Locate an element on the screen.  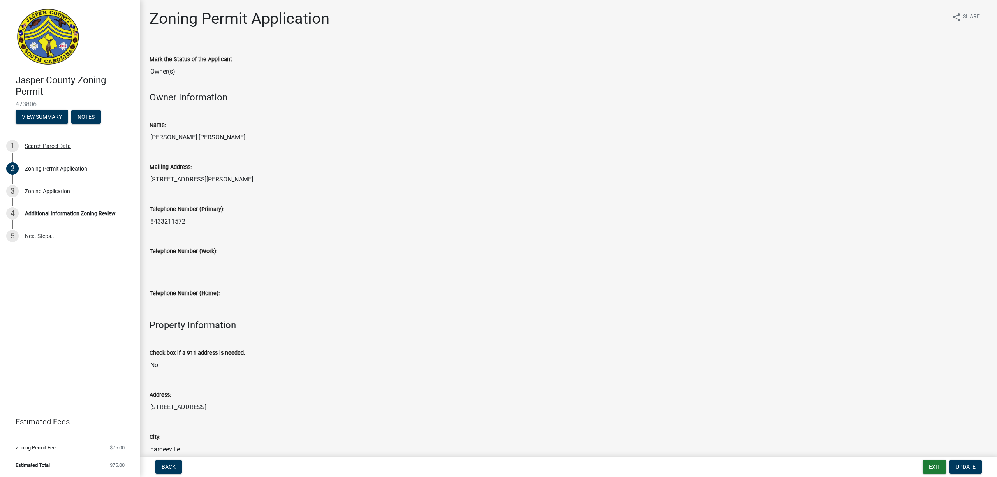
span: Estimated Total is located at coordinates (33, 465).